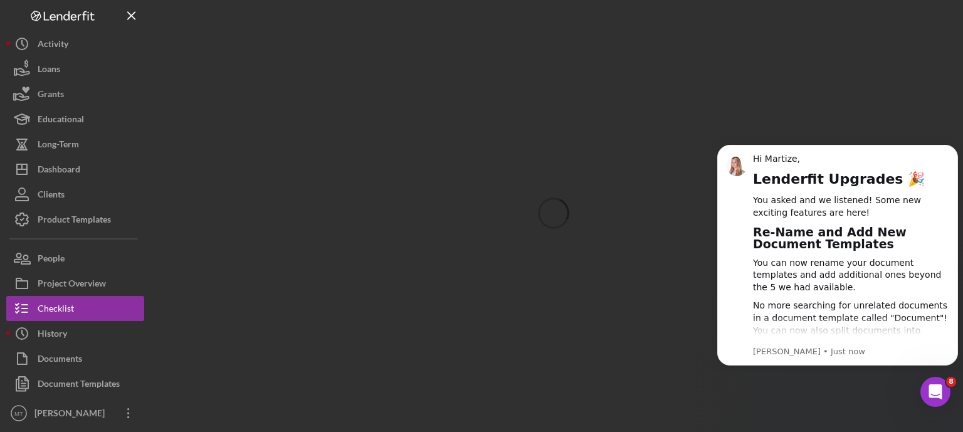 The image size is (963, 432). What do you see at coordinates (75, 309) in the screenshot?
I see `button: Checklist` at bounding box center [75, 309].